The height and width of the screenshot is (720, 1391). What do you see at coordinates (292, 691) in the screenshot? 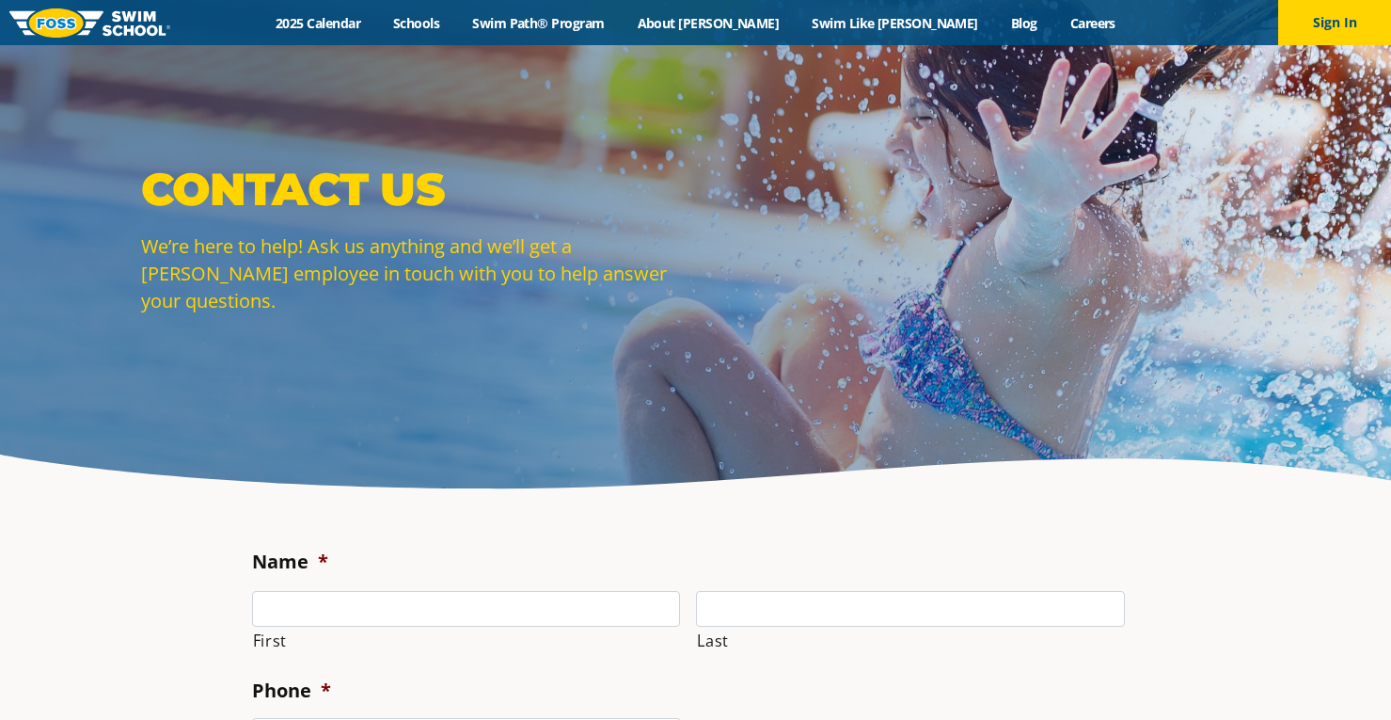
I see `label: Phone` at bounding box center [292, 691].